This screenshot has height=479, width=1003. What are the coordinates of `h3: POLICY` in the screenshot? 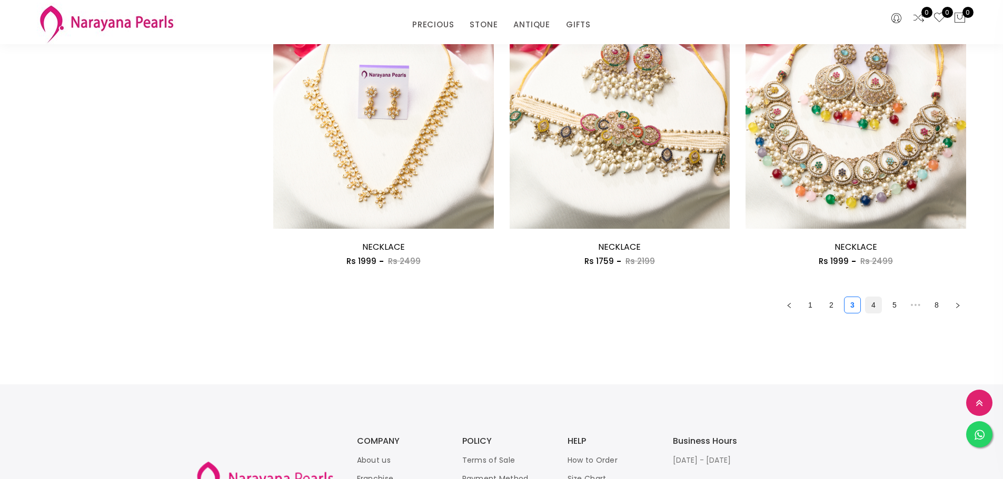 It's located at (504, 442).